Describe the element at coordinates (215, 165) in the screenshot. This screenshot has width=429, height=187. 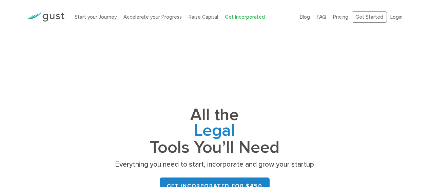
I see `p: Everything you need to start, incorporate and grow your startup` at that location.